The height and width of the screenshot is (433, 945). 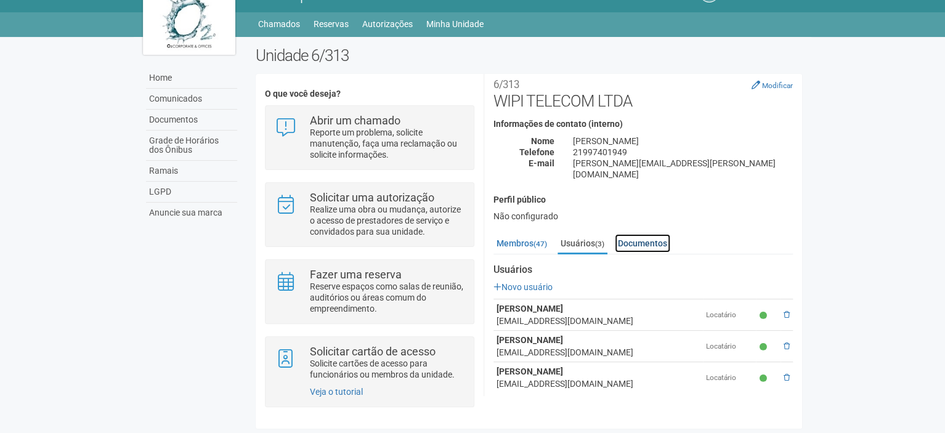 What do you see at coordinates (454, 24) in the screenshot?
I see `a: Minha Unidade` at bounding box center [454, 24].